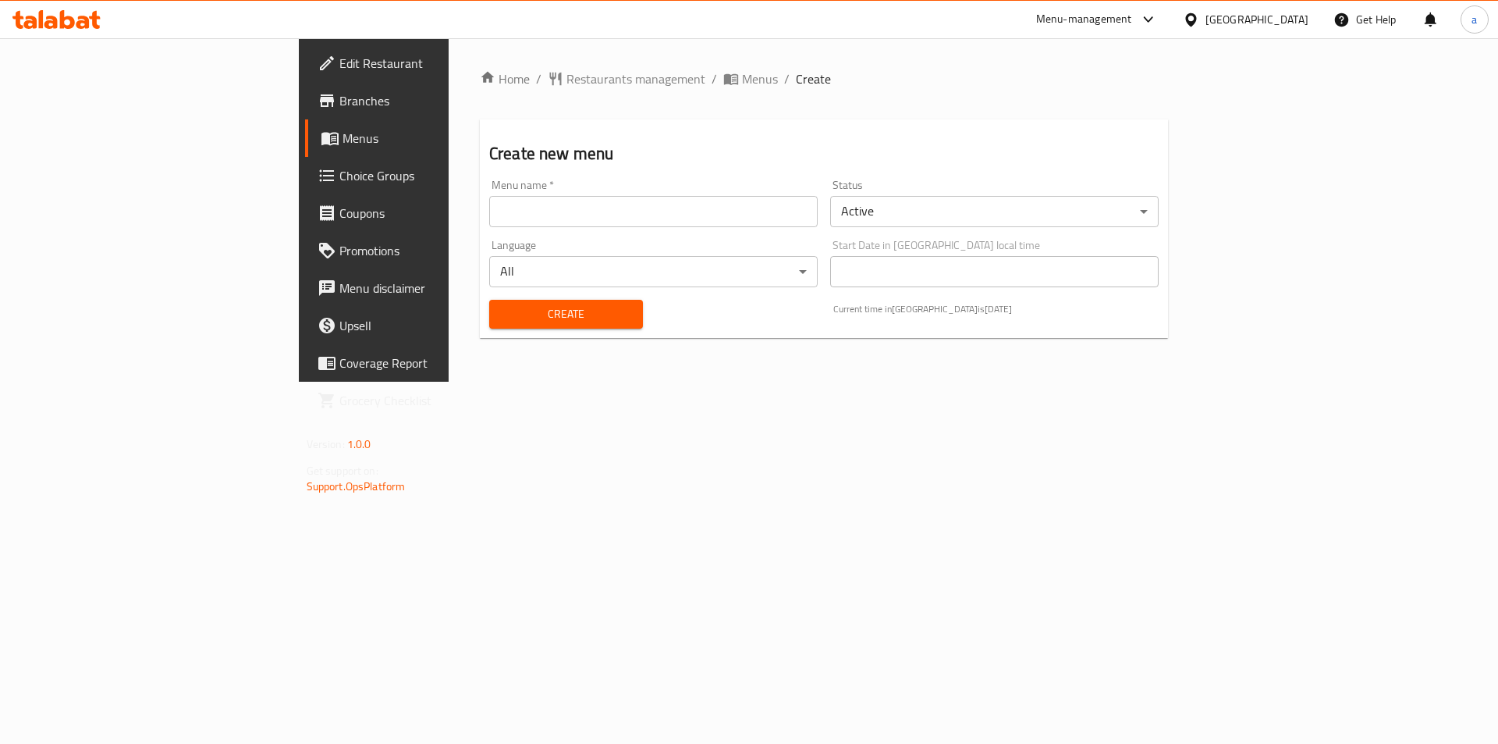 The image size is (1498, 744). I want to click on span: Version:, so click(325, 444).